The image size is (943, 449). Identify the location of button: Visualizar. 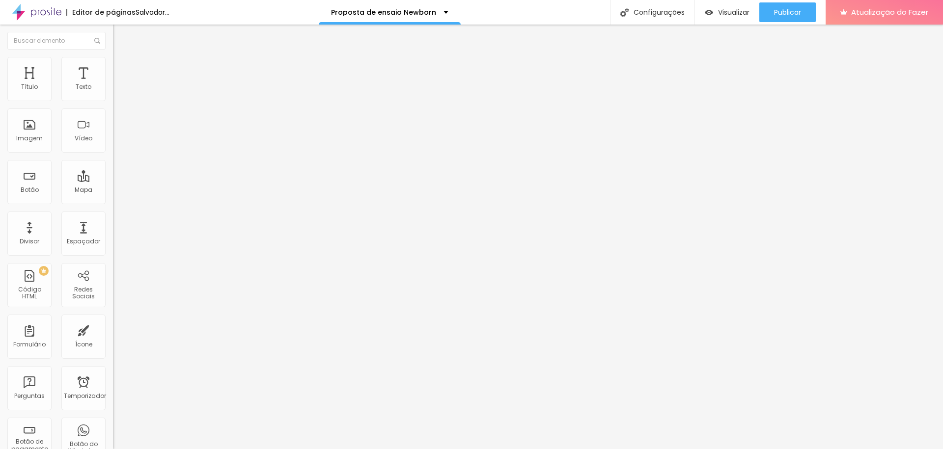
(727, 12).